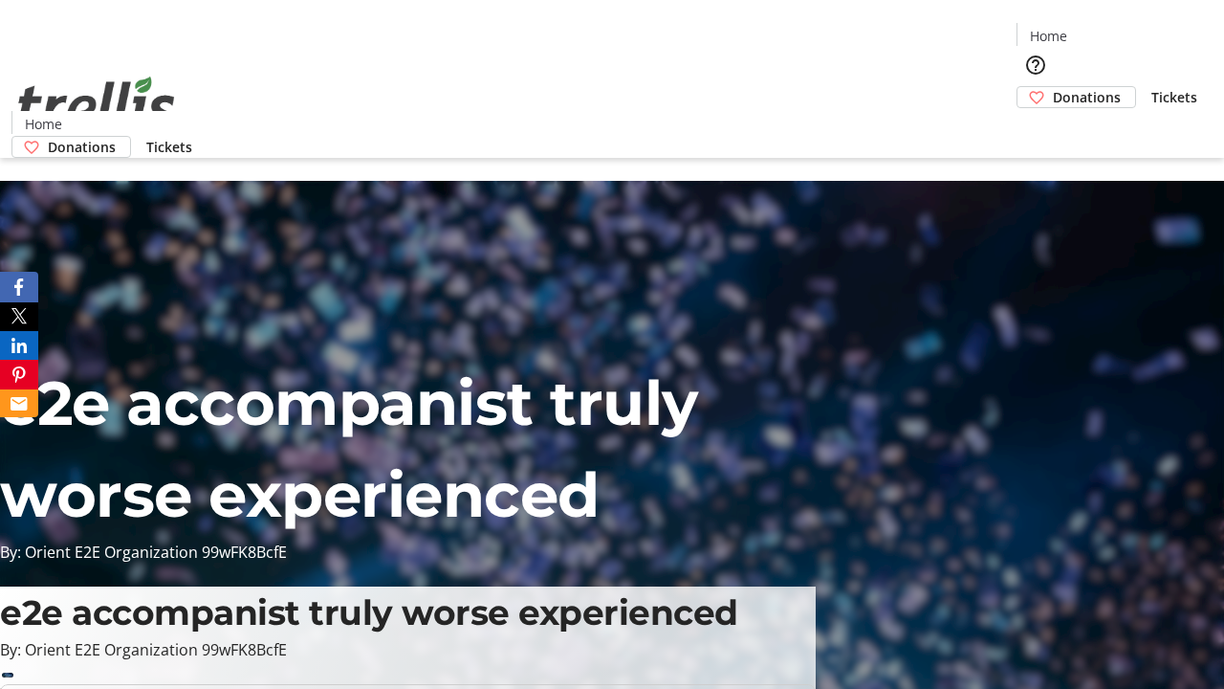 The height and width of the screenshot is (689, 1224). Describe the element at coordinates (1036, 127) in the screenshot. I see `button: Cart` at that location.